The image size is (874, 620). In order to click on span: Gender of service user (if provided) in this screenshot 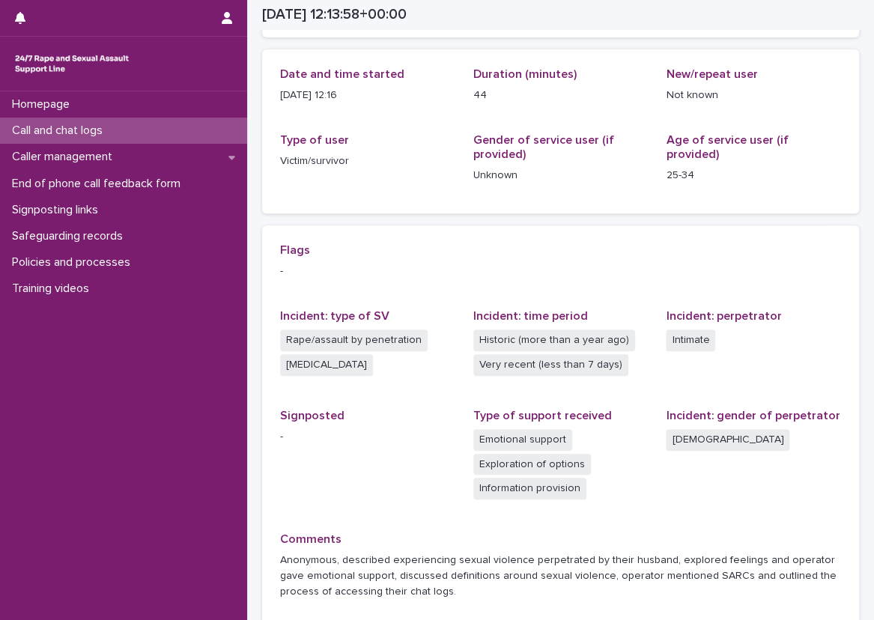, I will do `click(544, 147)`.